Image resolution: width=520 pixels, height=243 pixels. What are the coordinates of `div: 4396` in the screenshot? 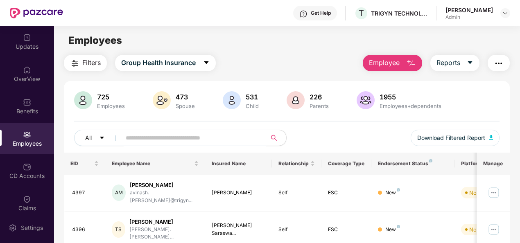 It's located at (86, 230).